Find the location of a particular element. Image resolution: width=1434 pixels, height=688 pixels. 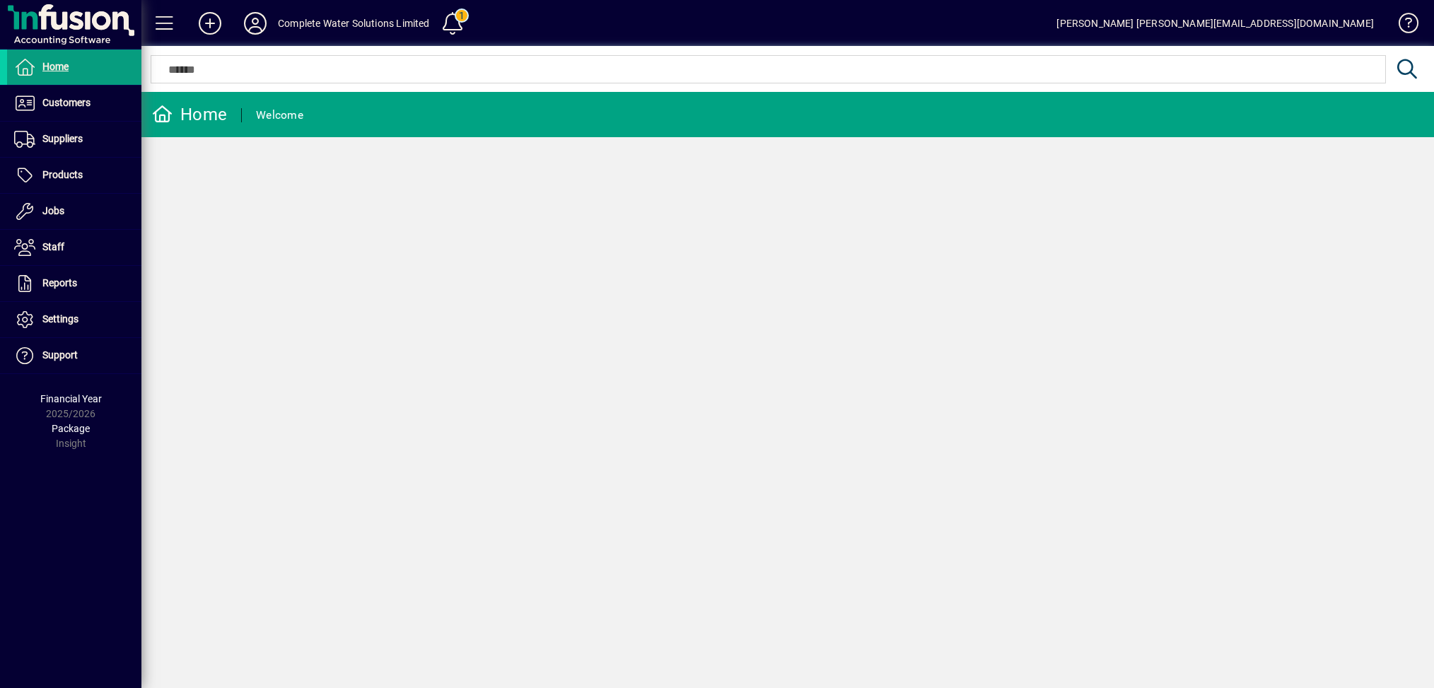

a: Knowledge Base is located at coordinates (1402, 25).